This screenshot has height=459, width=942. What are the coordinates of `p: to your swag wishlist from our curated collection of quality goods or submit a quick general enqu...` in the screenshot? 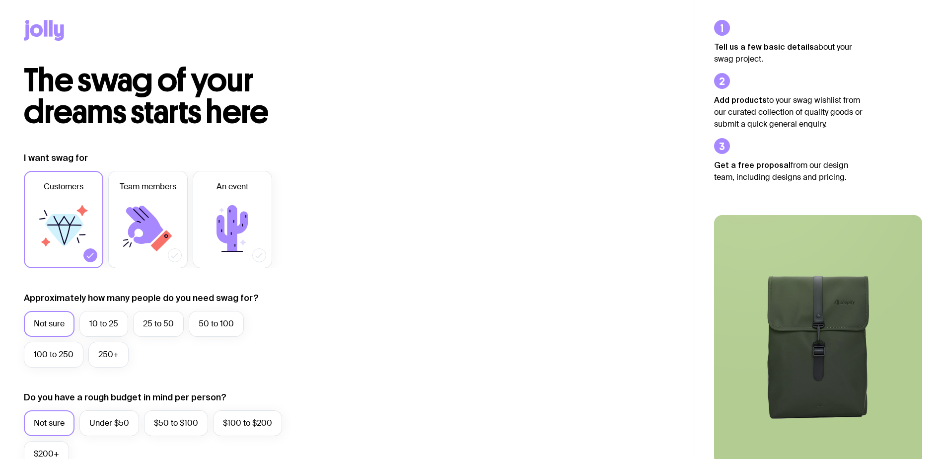 It's located at (788, 112).